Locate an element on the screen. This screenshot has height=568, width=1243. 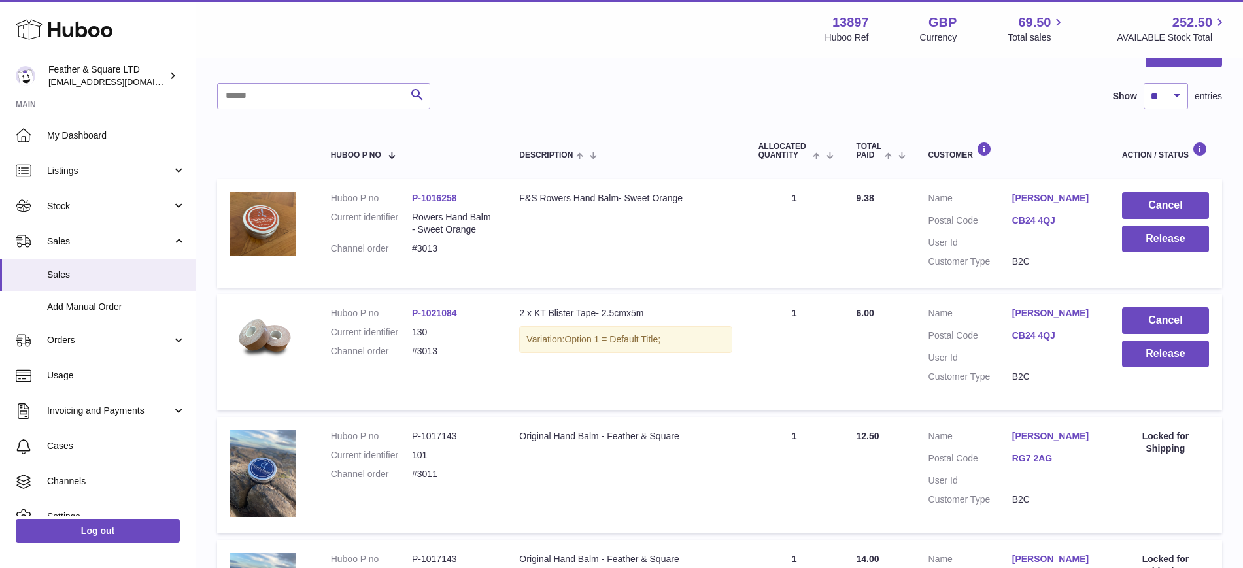
span: 252.50 is located at coordinates (1192, 22).